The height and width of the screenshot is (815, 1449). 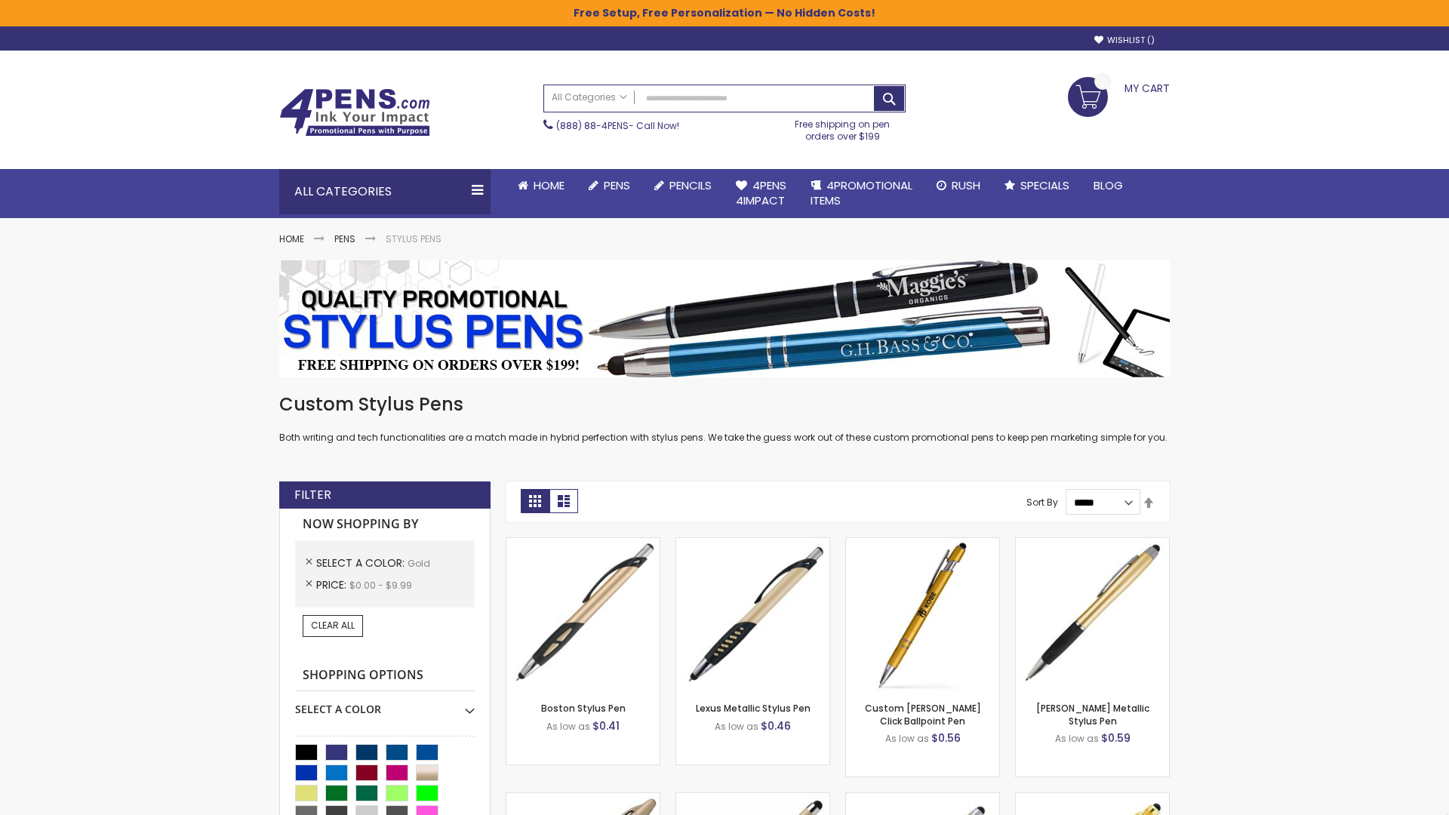 I want to click on h1: Custom Stylus Pens, so click(x=725, y=405).